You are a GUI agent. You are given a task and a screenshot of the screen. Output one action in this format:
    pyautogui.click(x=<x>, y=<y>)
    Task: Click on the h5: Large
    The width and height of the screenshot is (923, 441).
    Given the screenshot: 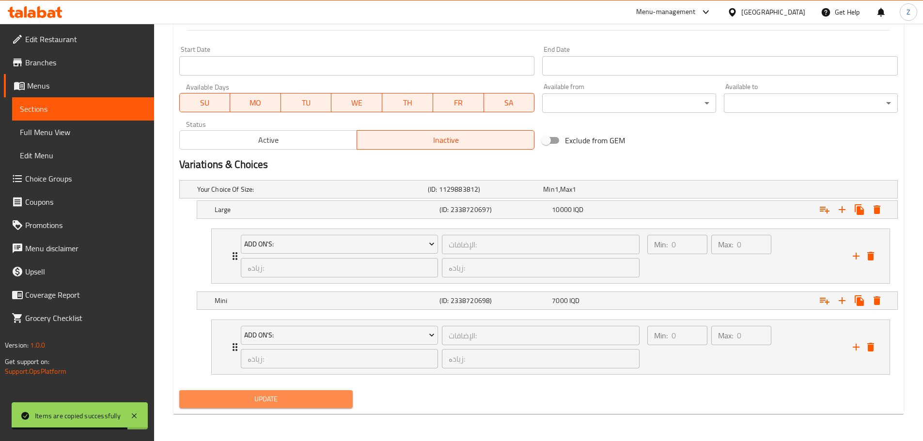 What is the action you would take?
    pyautogui.click(x=325, y=210)
    